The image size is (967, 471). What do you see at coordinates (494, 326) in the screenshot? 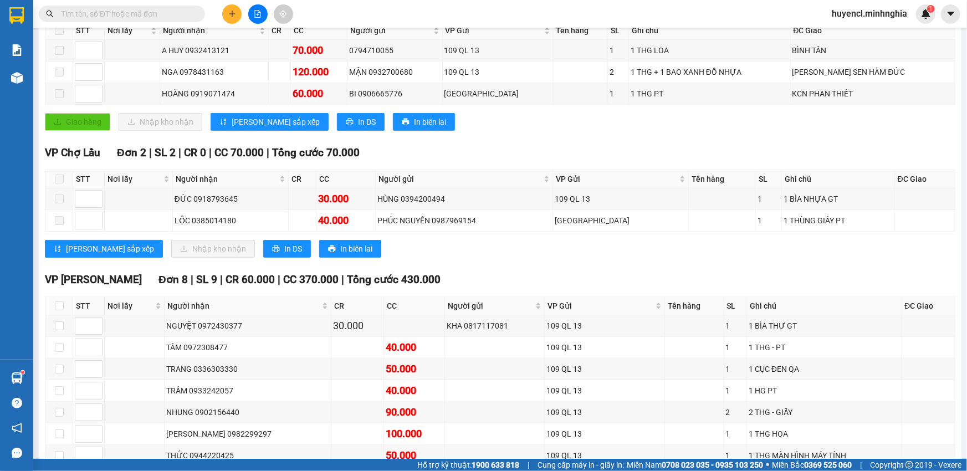
I see `div: KHA 0817117081` at bounding box center [494, 326].